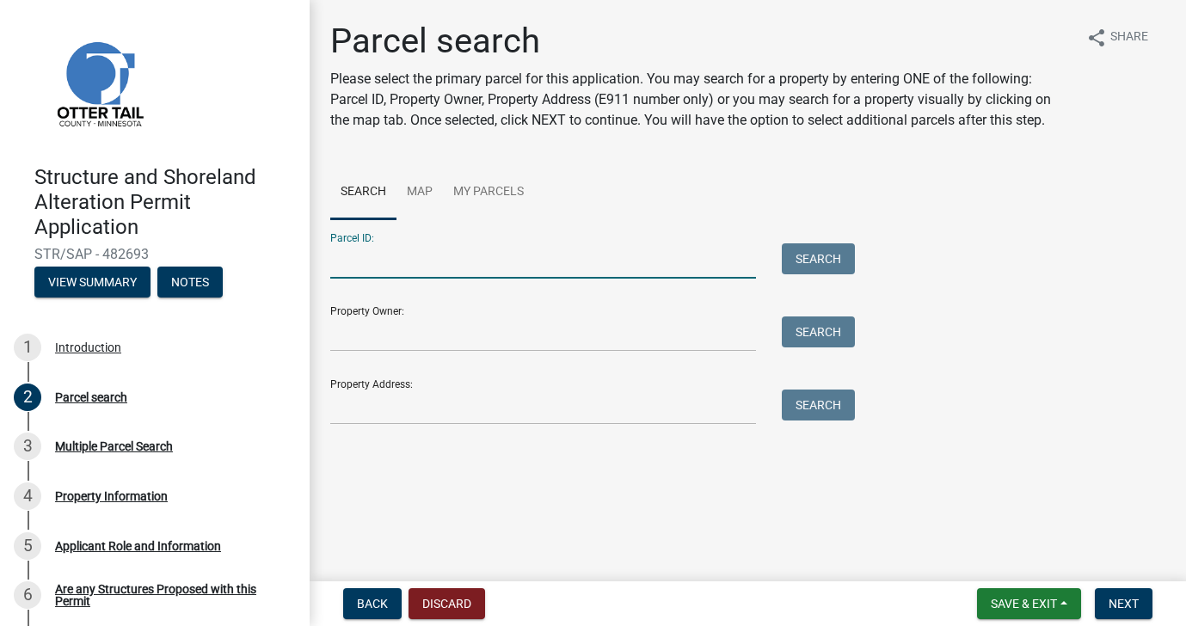 This screenshot has height=626, width=1186. What do you see at coordinates (92, 284) in the screenshot?
I see `wm-modal-confirm: Summary` at bounding box center [92, 284].